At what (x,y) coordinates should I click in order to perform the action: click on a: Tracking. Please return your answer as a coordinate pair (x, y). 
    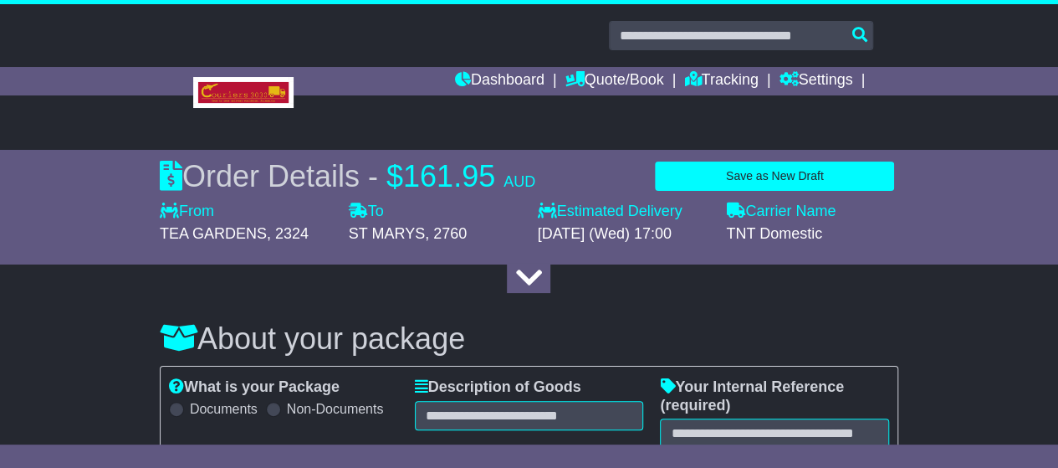
    Looking at the image, I should click on (721, 81).